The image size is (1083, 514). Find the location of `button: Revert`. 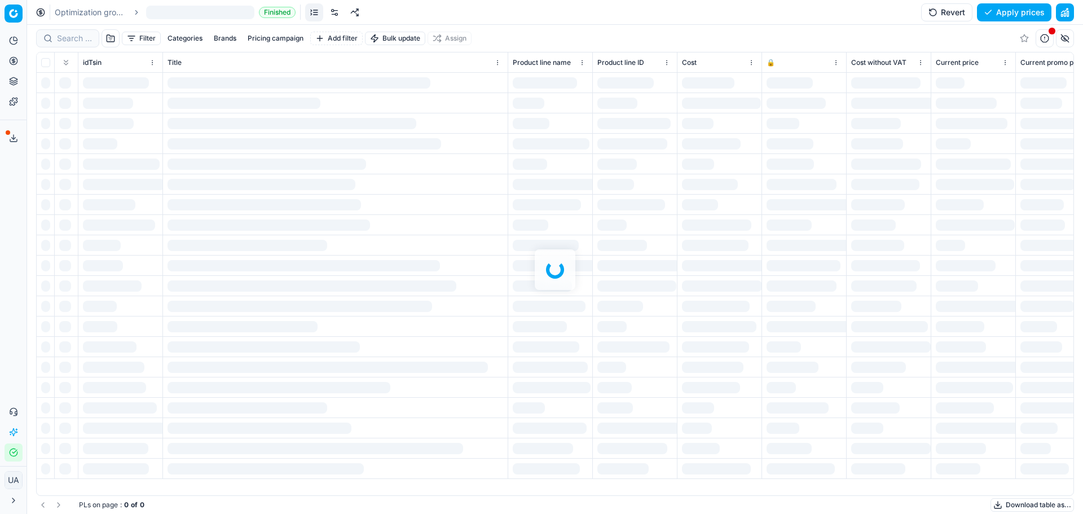

button: Revert is located at coordinates (946, 12).